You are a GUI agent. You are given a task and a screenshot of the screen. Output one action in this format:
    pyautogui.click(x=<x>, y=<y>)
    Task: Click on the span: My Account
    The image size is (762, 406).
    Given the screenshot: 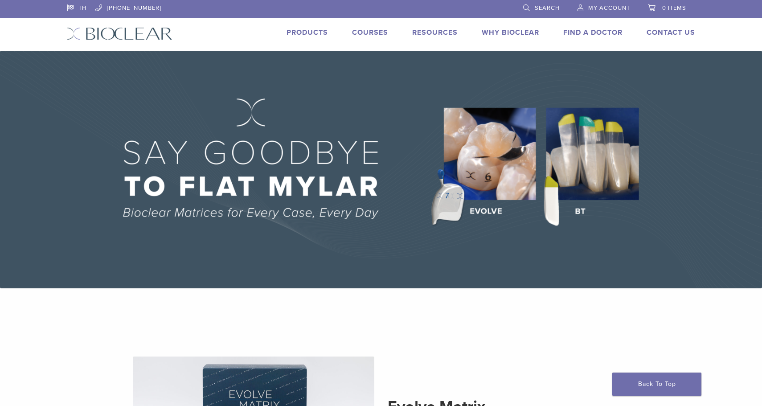 What is the action you would take?
    pyautogui.click(x=609, y=8)
    